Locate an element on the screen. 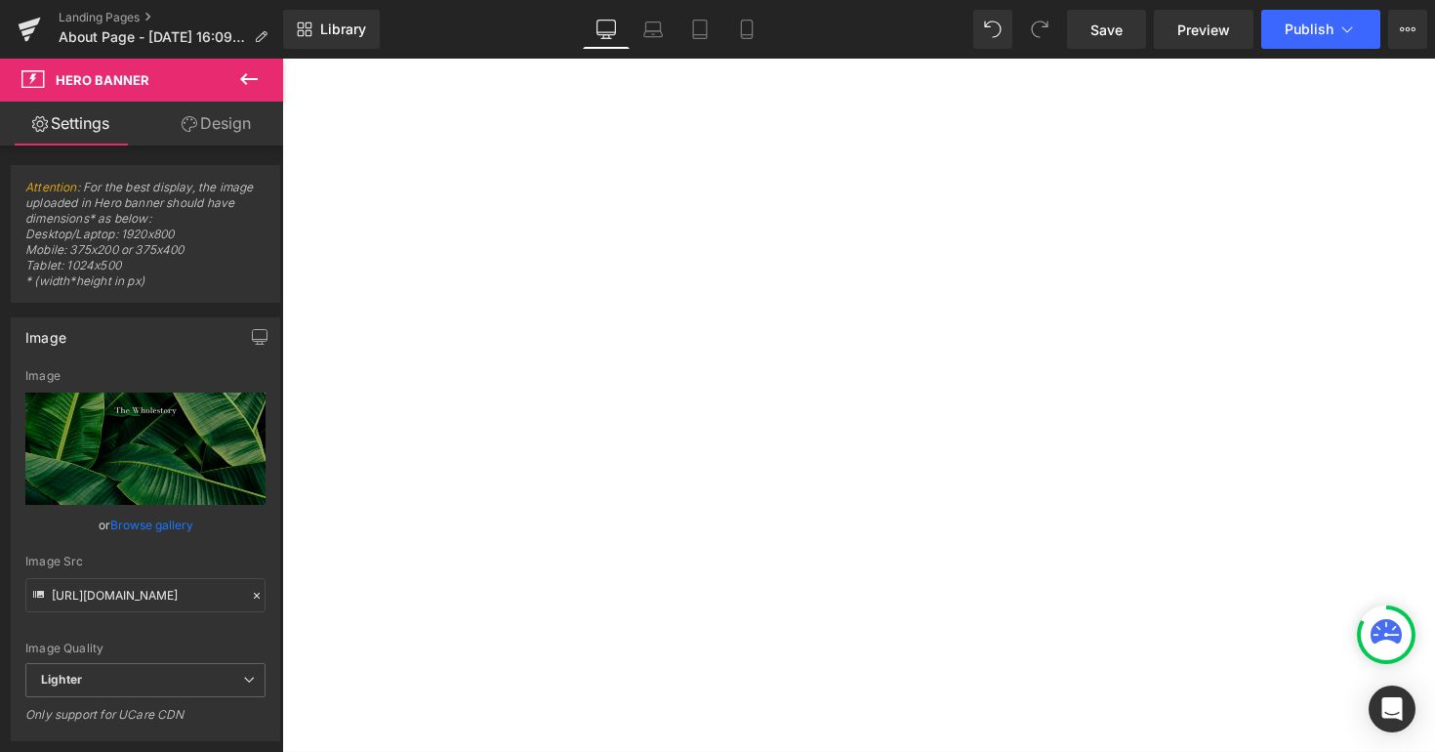 The image size is (1435, 752). a: Desktop is located at coordinates (606, 29).